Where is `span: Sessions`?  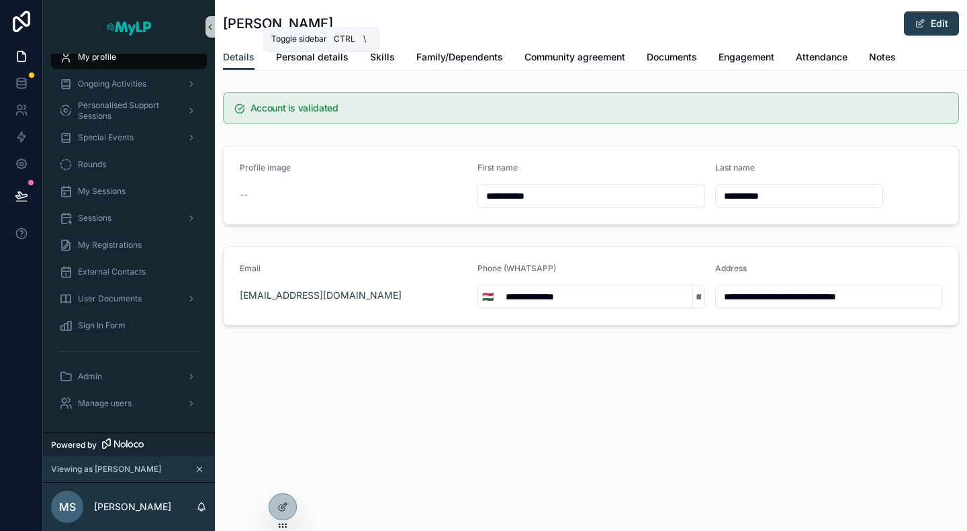
span: Sessions is located at coordinates (95, 218).